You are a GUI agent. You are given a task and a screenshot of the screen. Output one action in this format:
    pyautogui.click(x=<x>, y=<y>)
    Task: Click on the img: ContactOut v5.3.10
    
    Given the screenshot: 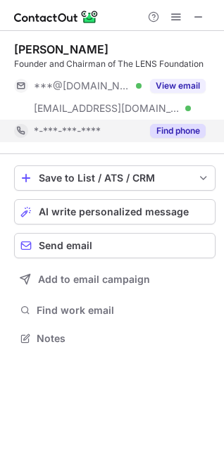 What is the action you would take?
    pyautogui.click(x=56, y=17)
    